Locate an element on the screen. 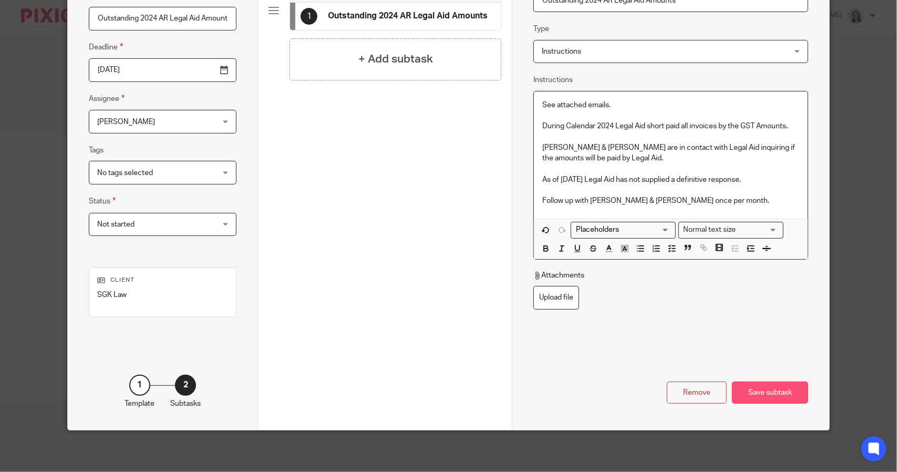 This screenshot has width=897, height=472. h4: + Add subtask is located at coordinates (396, 59).